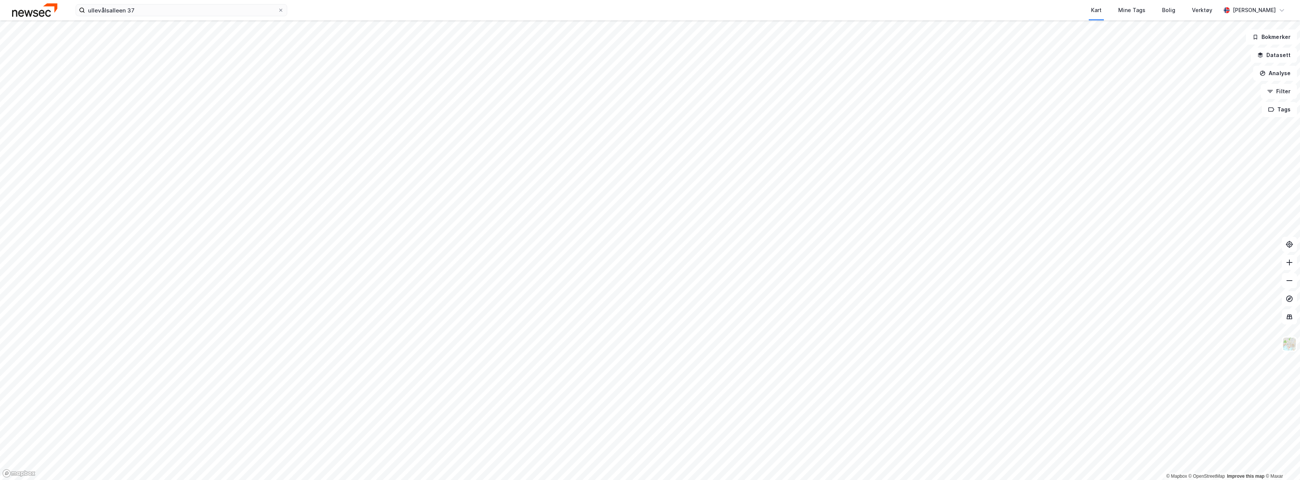 This screenshot has height=480, width=1300. I want to click on a: Mapbox, so click(1177, 477).